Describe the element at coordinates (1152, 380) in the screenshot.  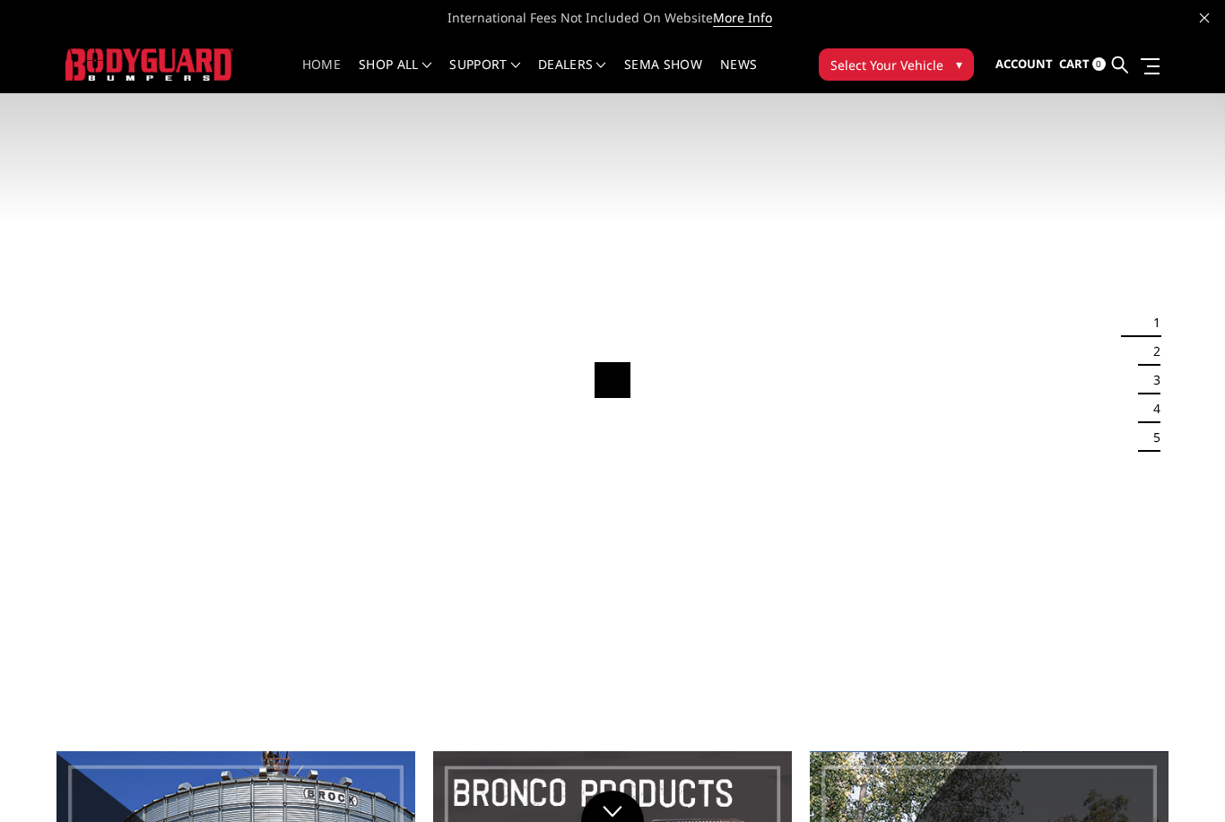
I see `button: 3 of 5` at that location.